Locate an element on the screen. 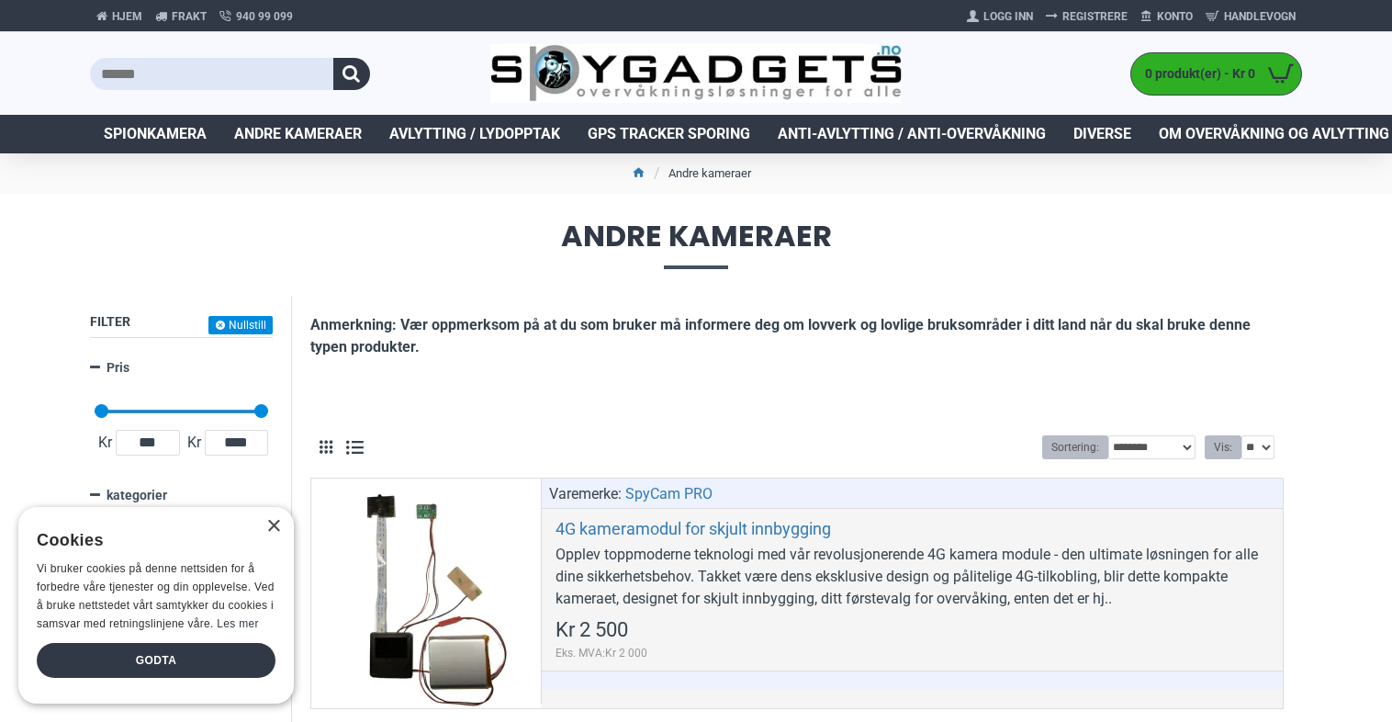 The height and width of the screenshot is (722, 1392). a: Logg Inn is located at coordinates (1000, 17).